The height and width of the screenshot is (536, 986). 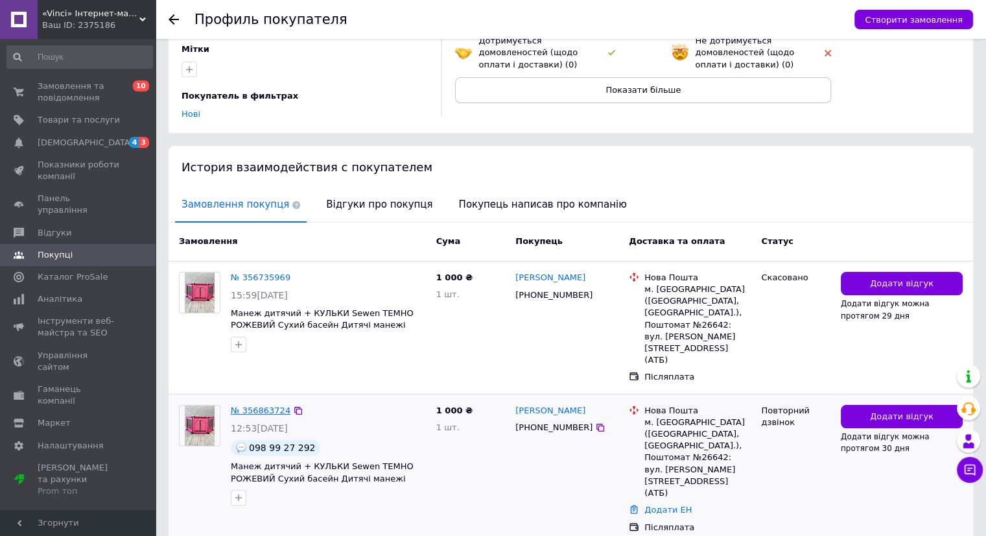 What do you see at coordinates (885, 442) in the screenshot?
I see `span: Додати відгук можна протягом 30 дня` at bounding box center [885, 442].